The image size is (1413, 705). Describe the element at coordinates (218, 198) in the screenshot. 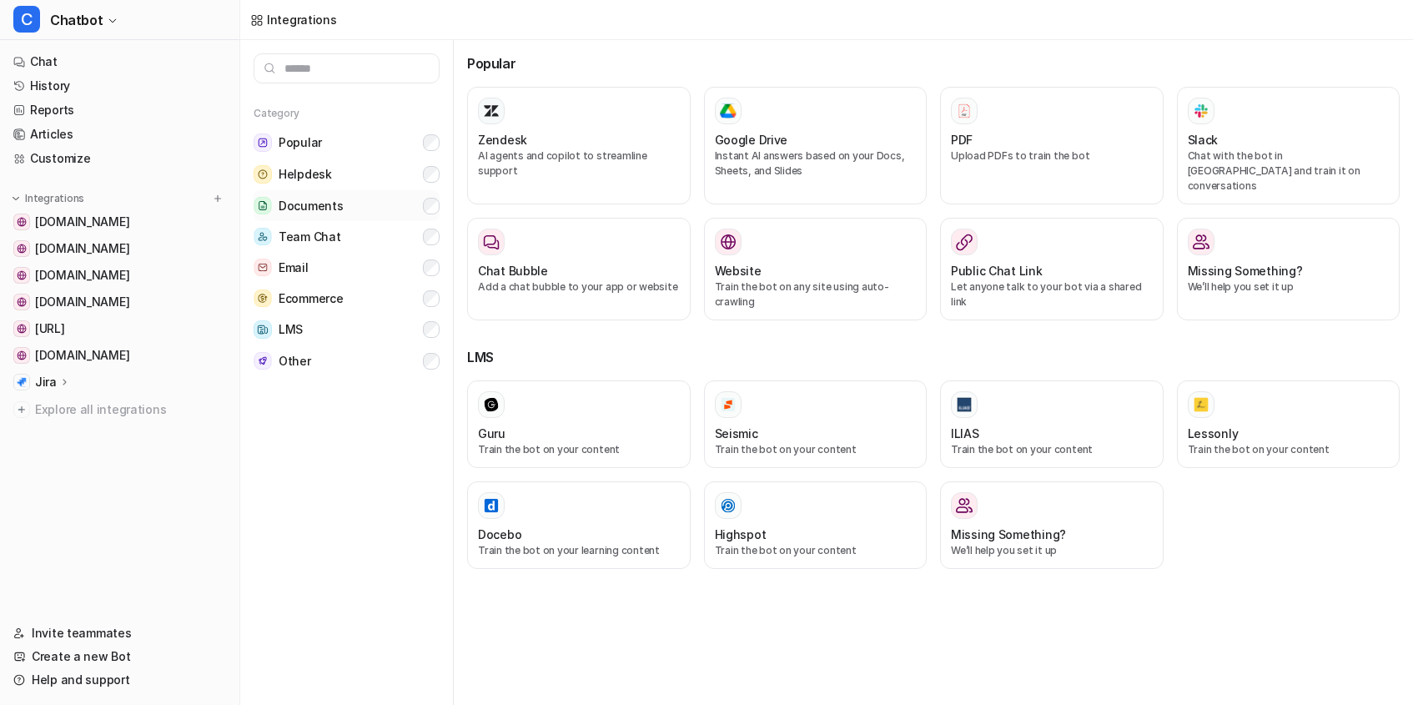

I see `img: menu_add.svg` at that location.